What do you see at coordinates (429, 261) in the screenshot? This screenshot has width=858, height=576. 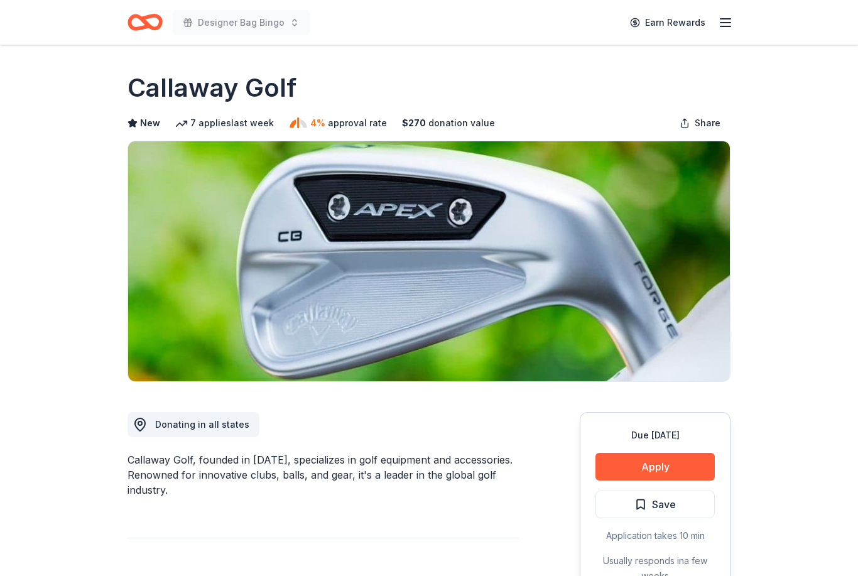 I see `img: Image for Callaway Golf` at bounding box center [429, 261].